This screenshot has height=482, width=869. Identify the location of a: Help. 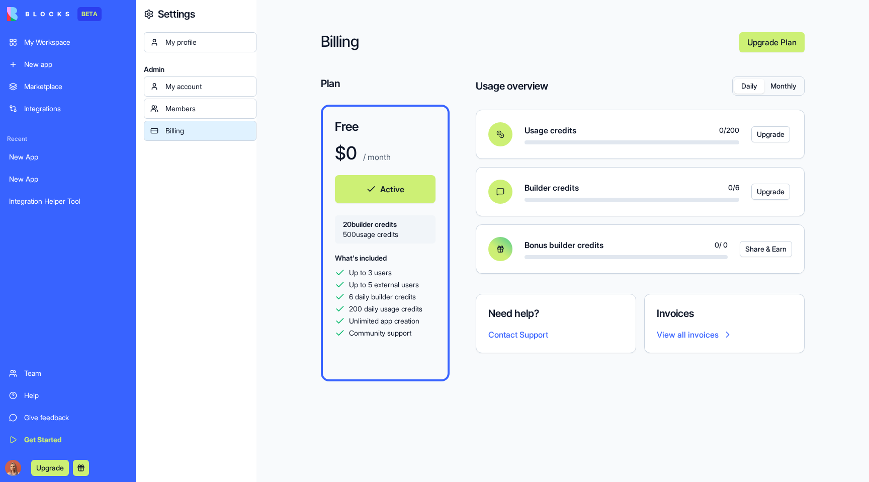
(68, 395).